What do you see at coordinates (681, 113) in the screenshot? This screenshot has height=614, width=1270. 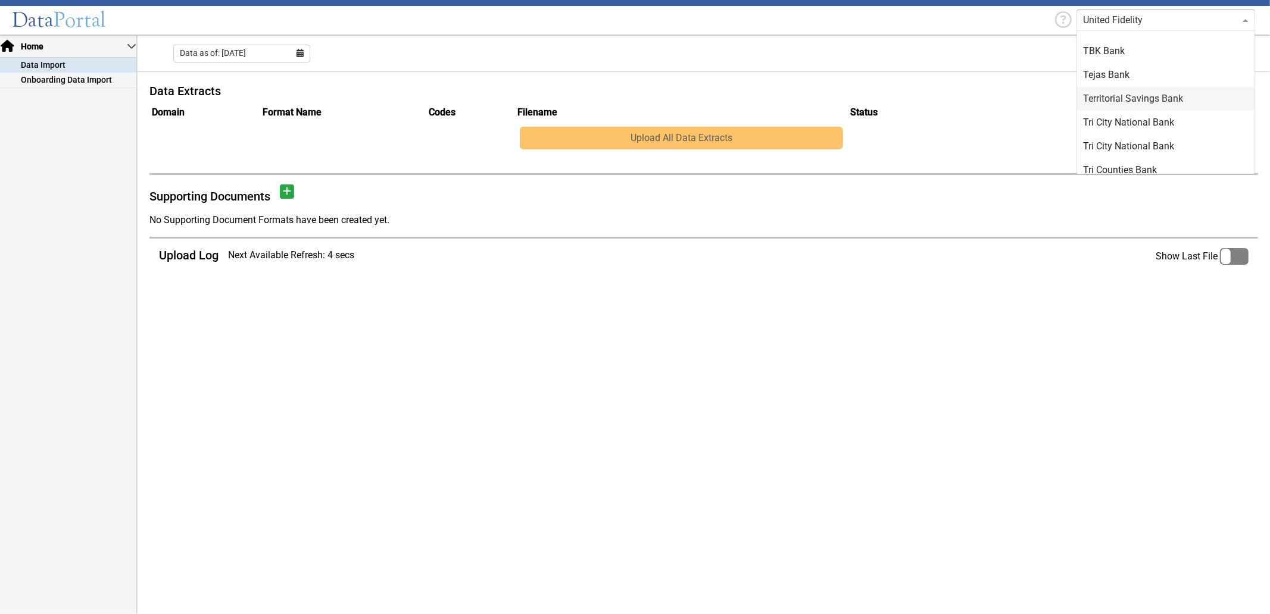 I see `th: Filename` at bounding box center [681, 113].